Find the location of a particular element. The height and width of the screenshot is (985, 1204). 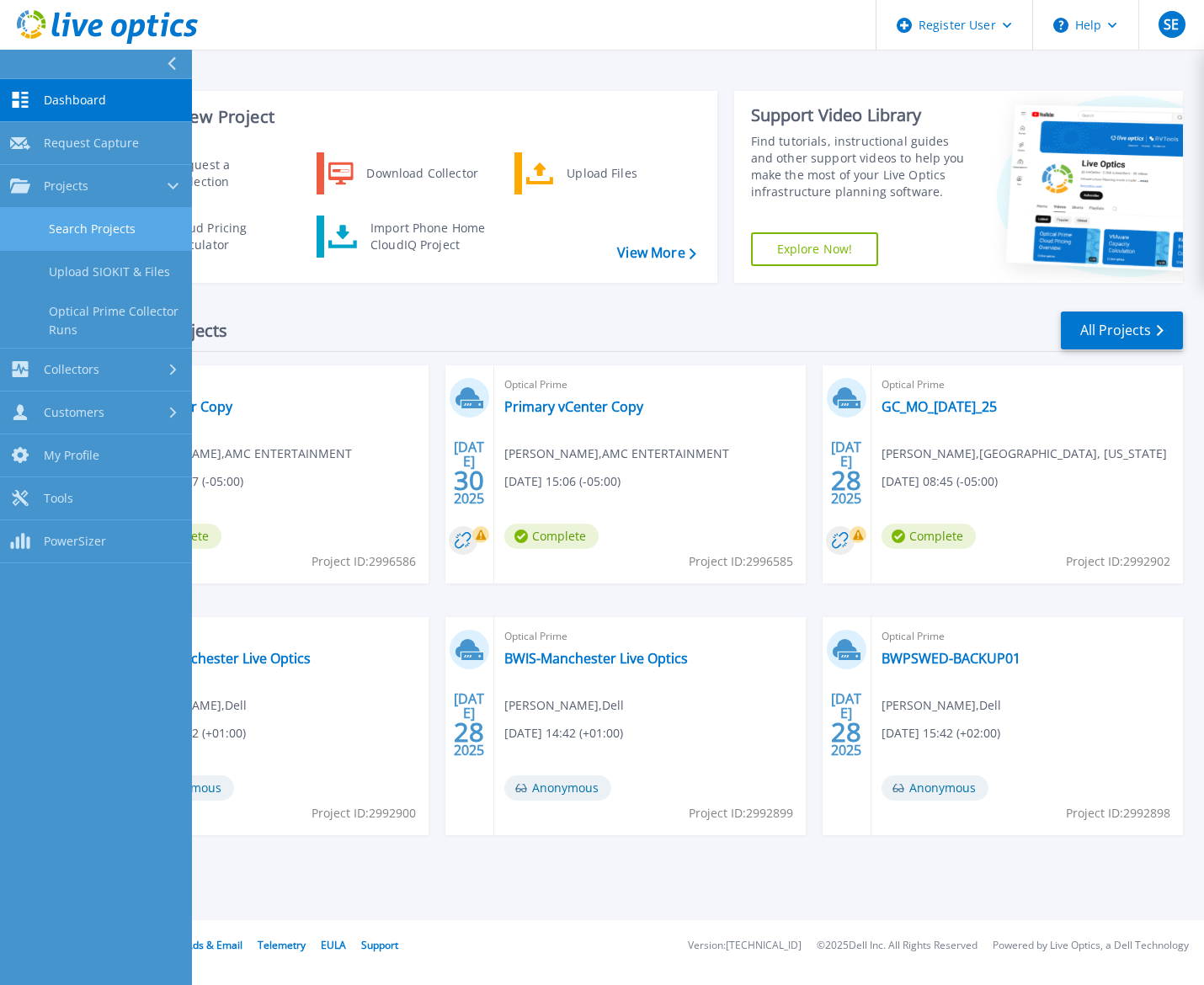

div: Cloud Pricing Calculator is located at coordinates (225, 237).